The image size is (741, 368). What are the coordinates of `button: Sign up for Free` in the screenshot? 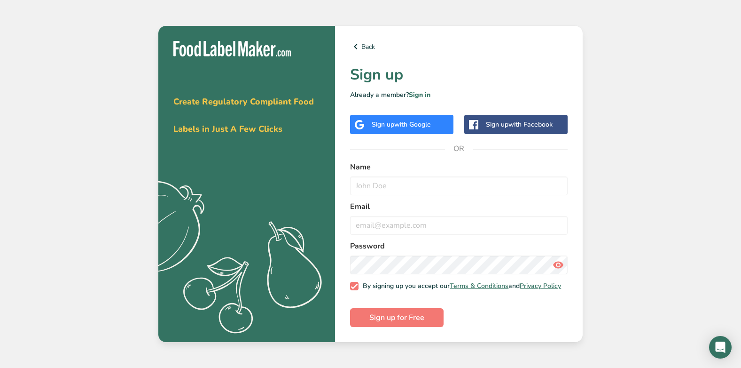 It's located at (397, 317).